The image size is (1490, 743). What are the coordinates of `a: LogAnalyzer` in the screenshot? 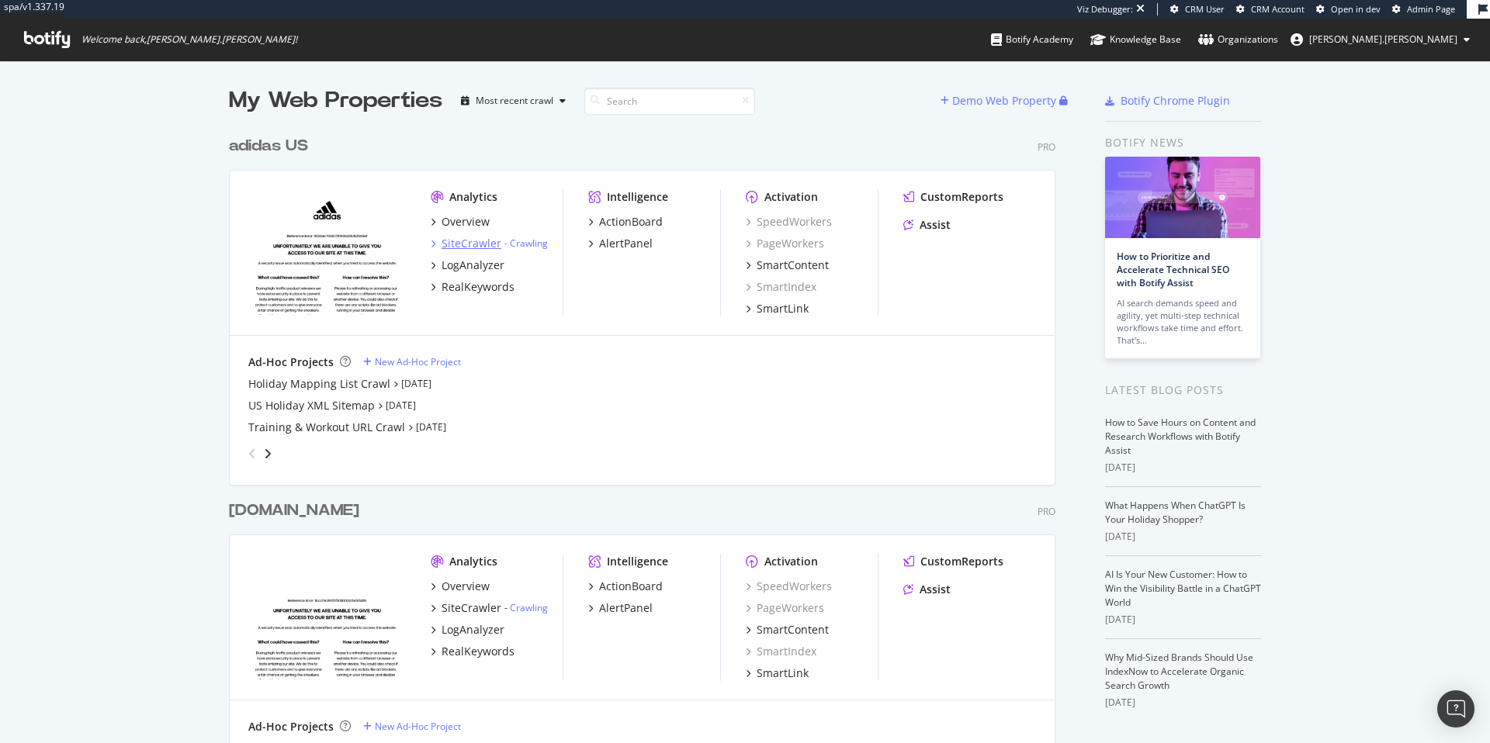 It's located at (467, 630).